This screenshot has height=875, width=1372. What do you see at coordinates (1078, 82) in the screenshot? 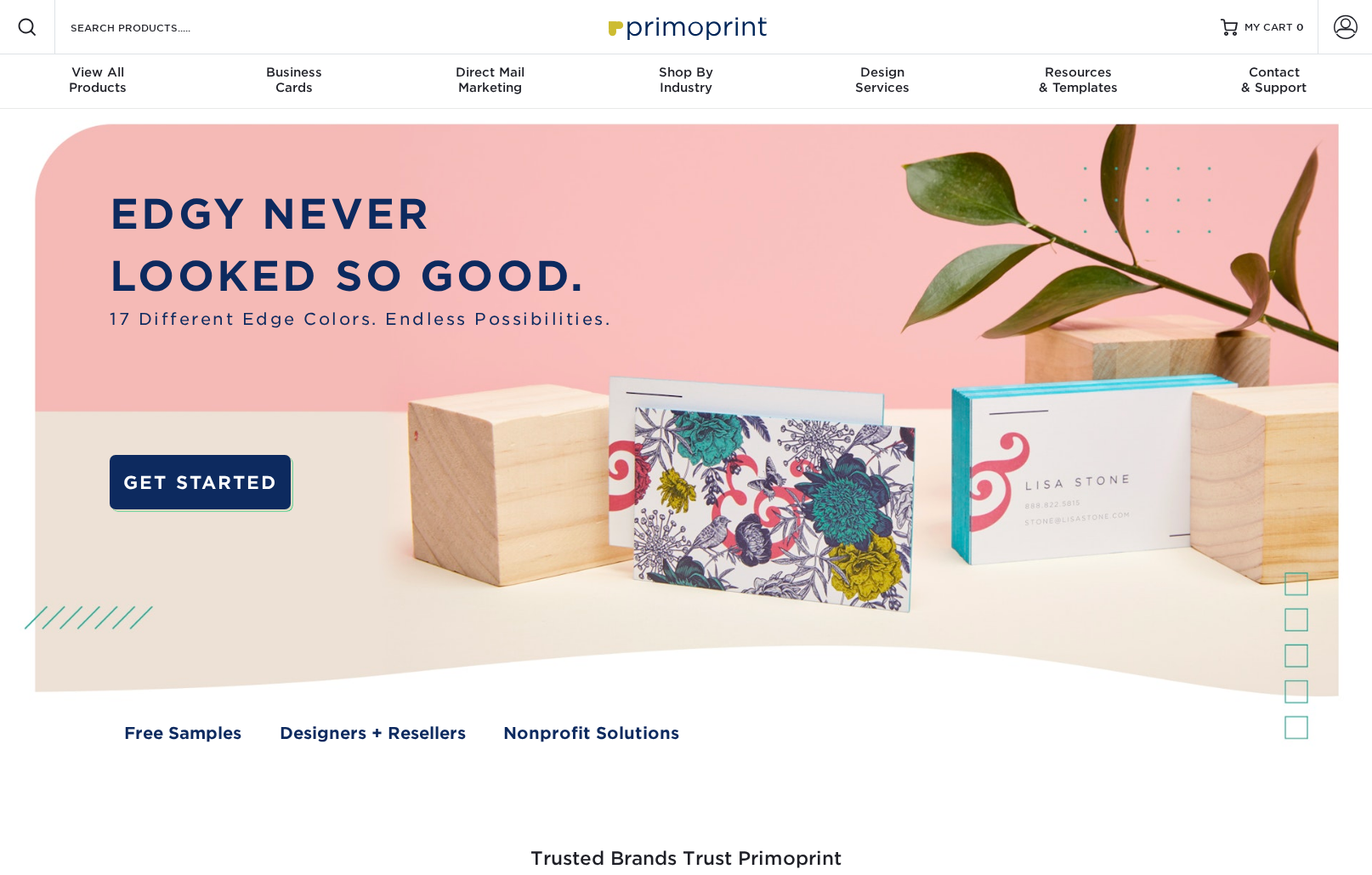
I see `a: Resources& Templates` at bounding box center [1078, 82].